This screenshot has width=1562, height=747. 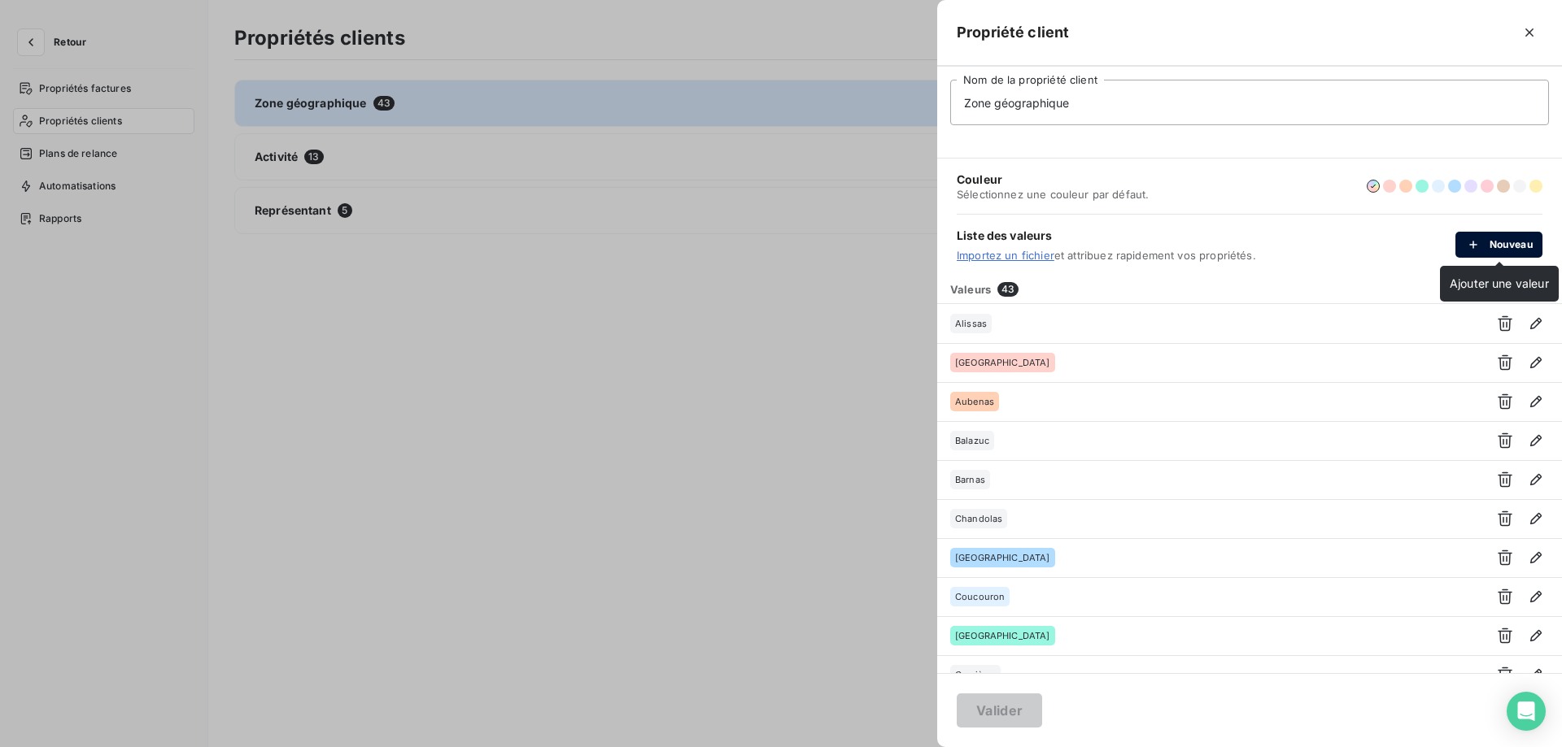 What do you see at coordinates (1052, 194) in the screenshot?
I see `span: Sélectionnez une couleur par défaut.` at bounding box center [1052, 194].